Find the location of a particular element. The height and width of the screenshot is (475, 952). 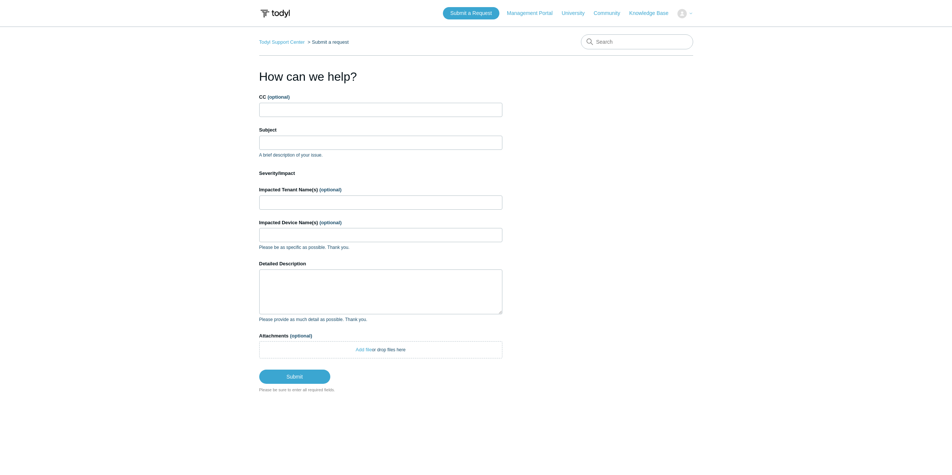

img: Todyl Support Center Help Center home page is located at coordinates (275, 13).